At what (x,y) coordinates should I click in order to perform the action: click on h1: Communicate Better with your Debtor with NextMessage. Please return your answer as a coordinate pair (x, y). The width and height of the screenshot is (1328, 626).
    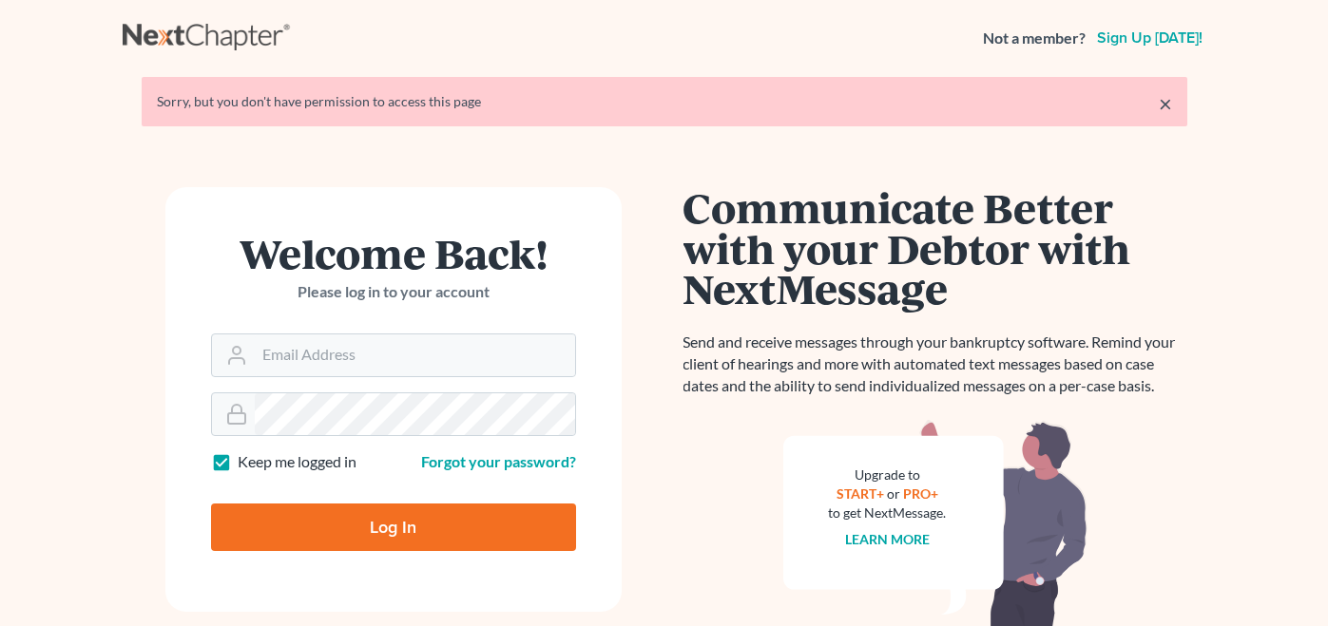
    Looking at the image, I should click on (935, 248).